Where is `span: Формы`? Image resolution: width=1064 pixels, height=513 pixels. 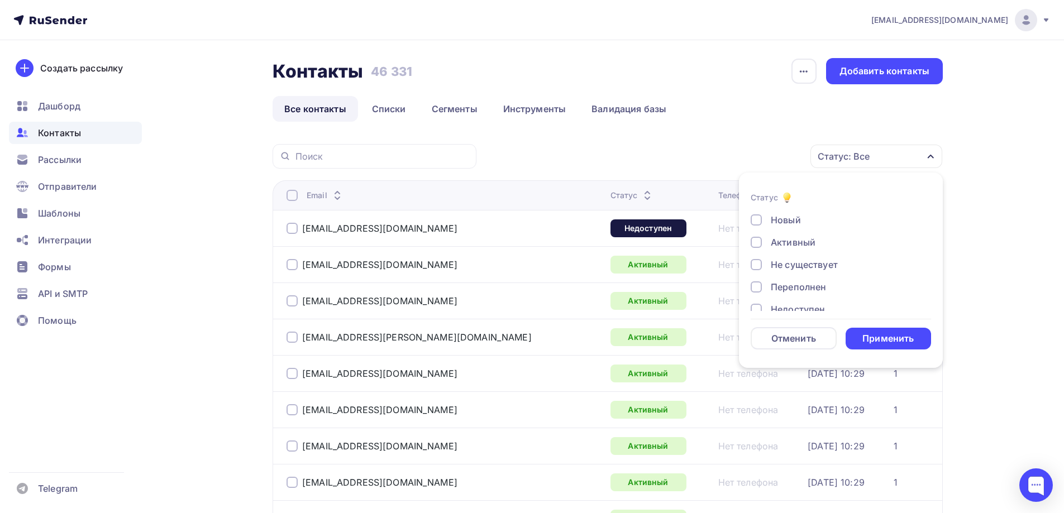
span: Формы is located at coordinates (54, 267).